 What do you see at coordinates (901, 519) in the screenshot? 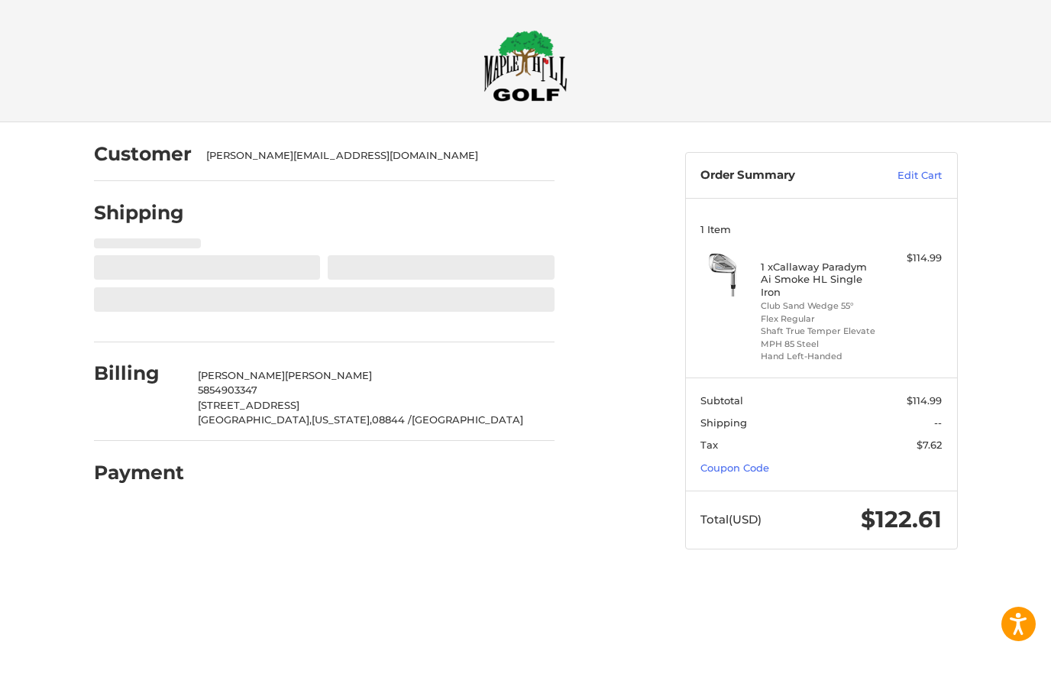
I see `span: $122.61` at bounding box center [901, 519].